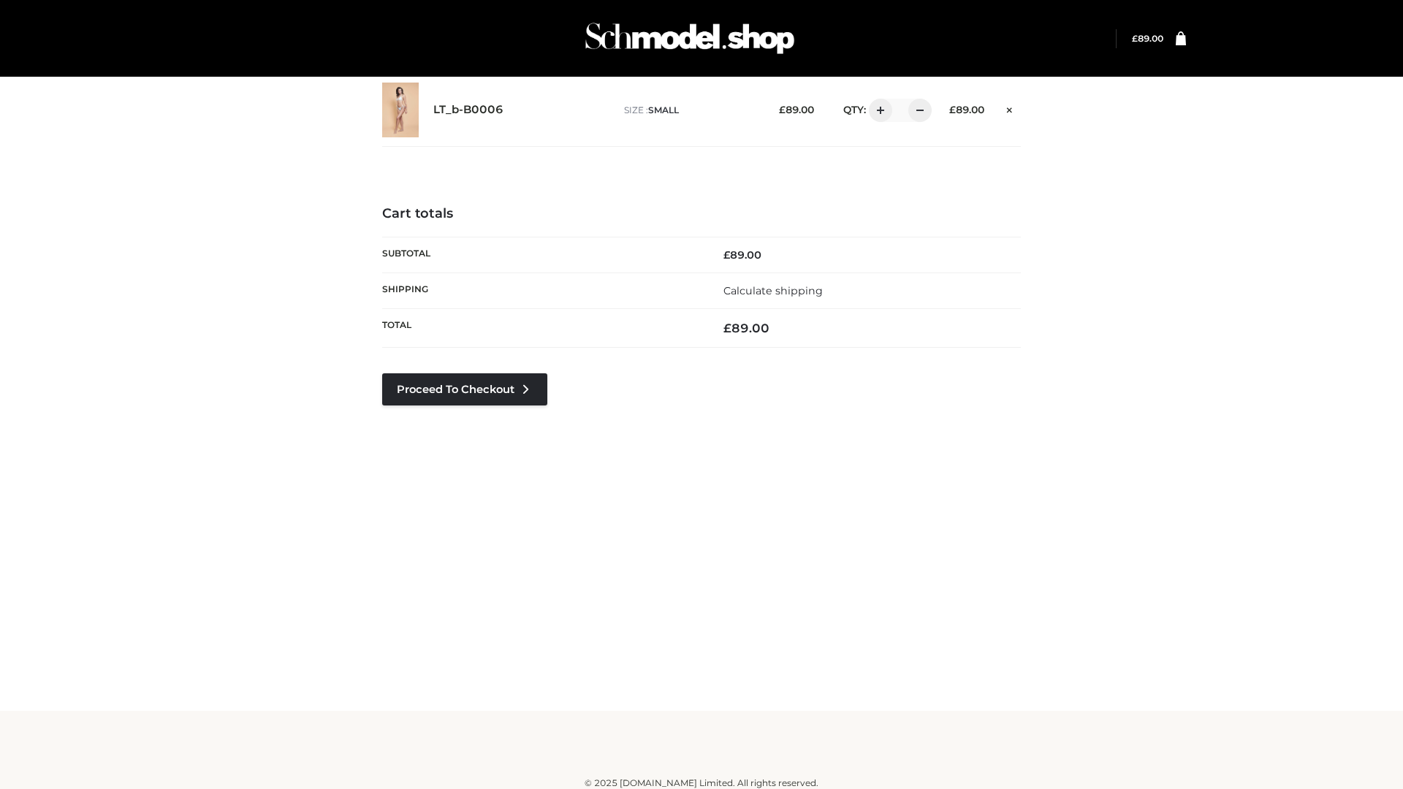 The width and height of the screenshot is (1403, 789). Describe the element at coordinates (1147, 38) in the screenshot. I see `a: £89.00` at that location.